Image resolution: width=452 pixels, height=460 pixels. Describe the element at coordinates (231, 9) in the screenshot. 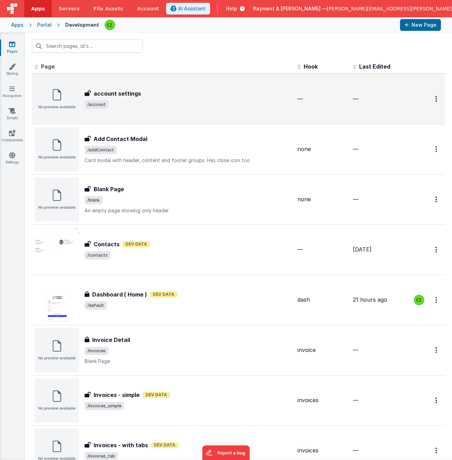

I see `span: Help` at that location.